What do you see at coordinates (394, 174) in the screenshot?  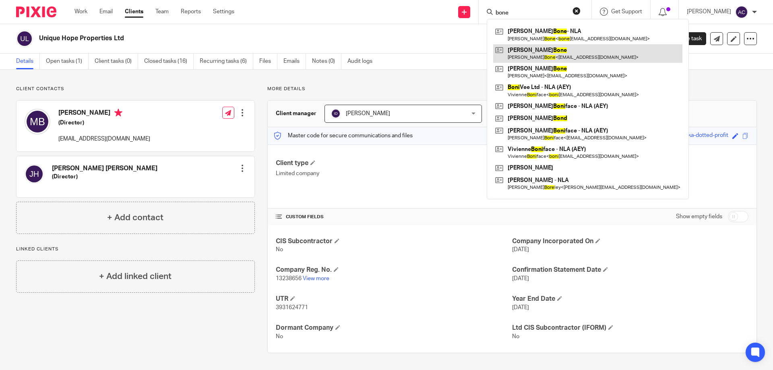 I see `p: Limited company` at bounding box center [394, 174].